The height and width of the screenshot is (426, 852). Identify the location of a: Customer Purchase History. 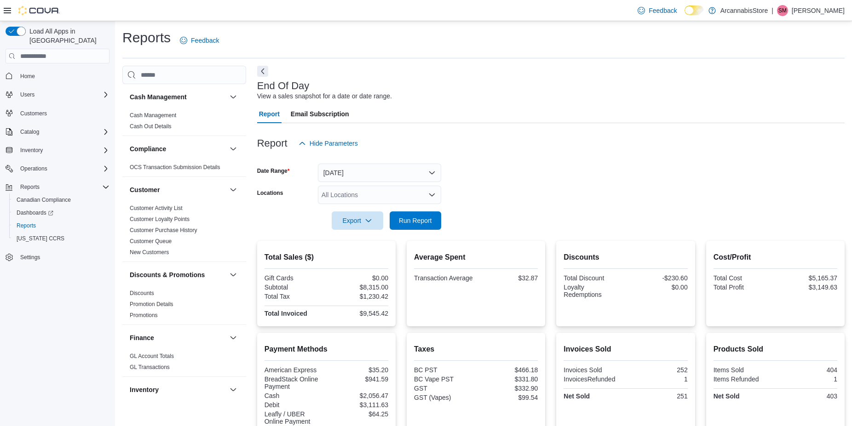
(163, 230).